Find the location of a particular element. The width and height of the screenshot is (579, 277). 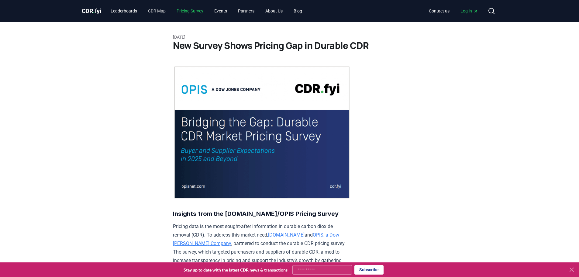

a: Events is located at coordinates (221, 11).